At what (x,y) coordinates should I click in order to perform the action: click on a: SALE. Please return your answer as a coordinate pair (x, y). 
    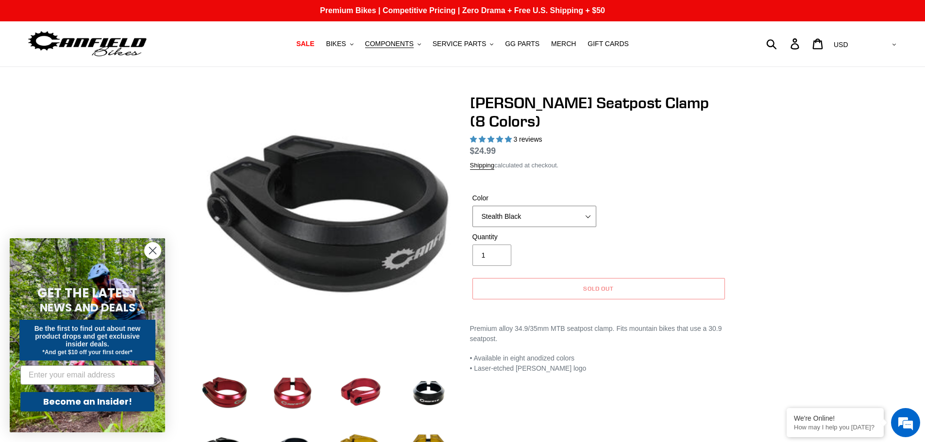
    Looking at the image, I should click on (305, 44).